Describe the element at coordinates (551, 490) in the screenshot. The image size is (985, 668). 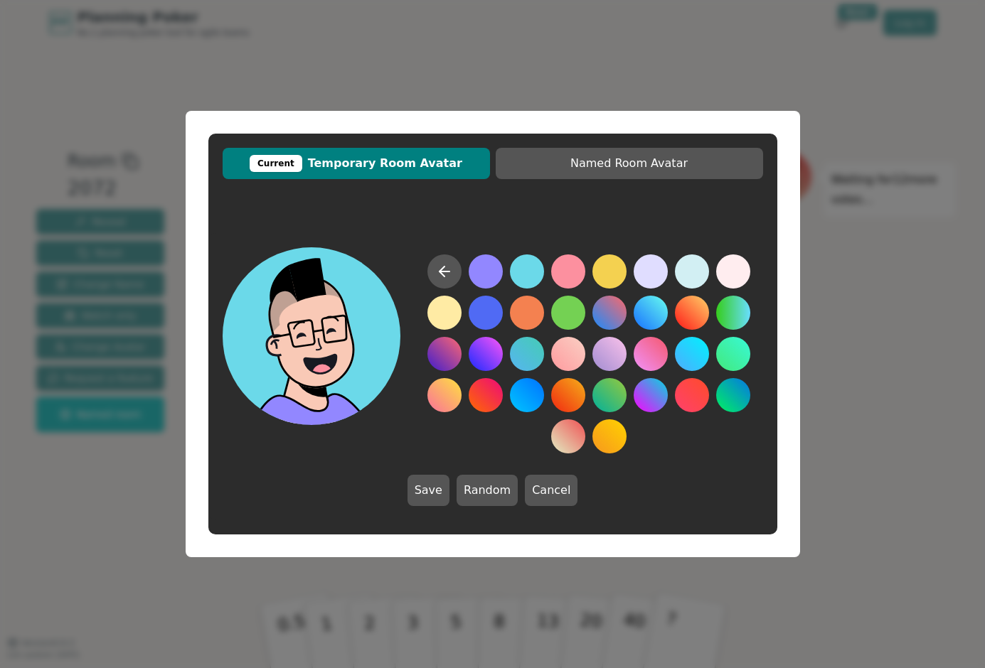
I see `button: Cancel` at that location.